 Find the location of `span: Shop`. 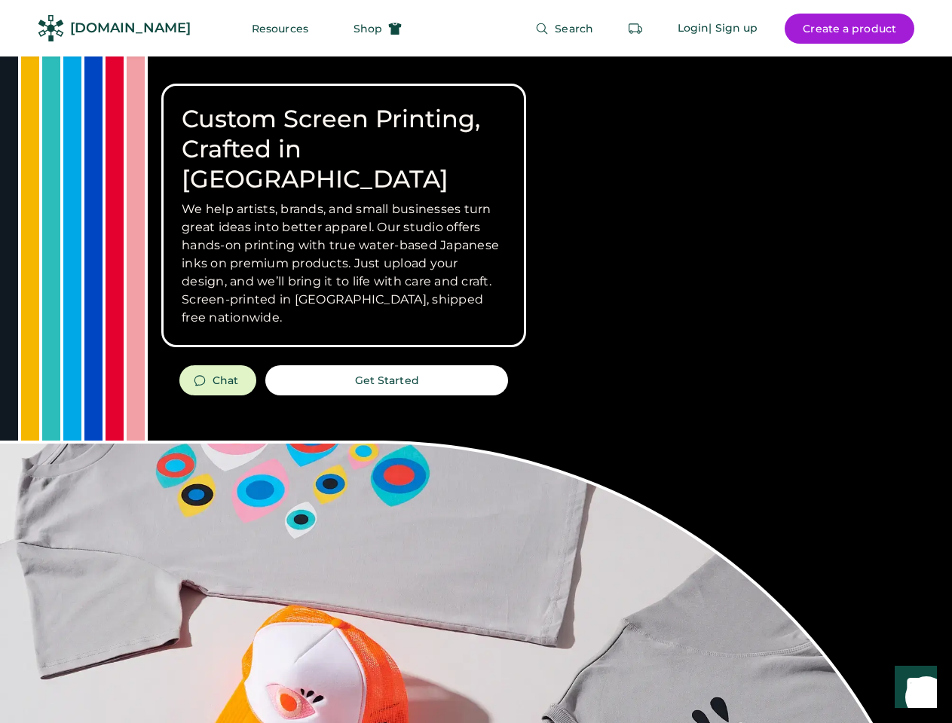

span: Shop is located at coordinates (368, 29).